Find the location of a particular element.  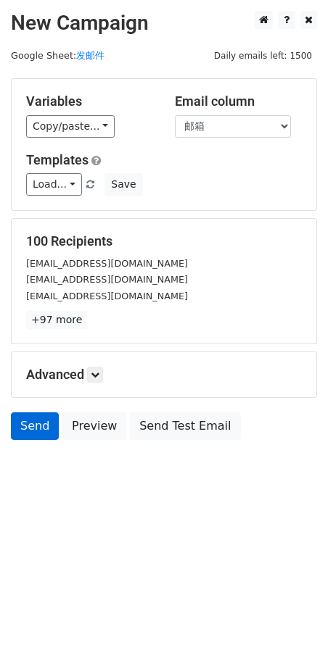

a: Send Test Email is located at coordinates (185, 426).